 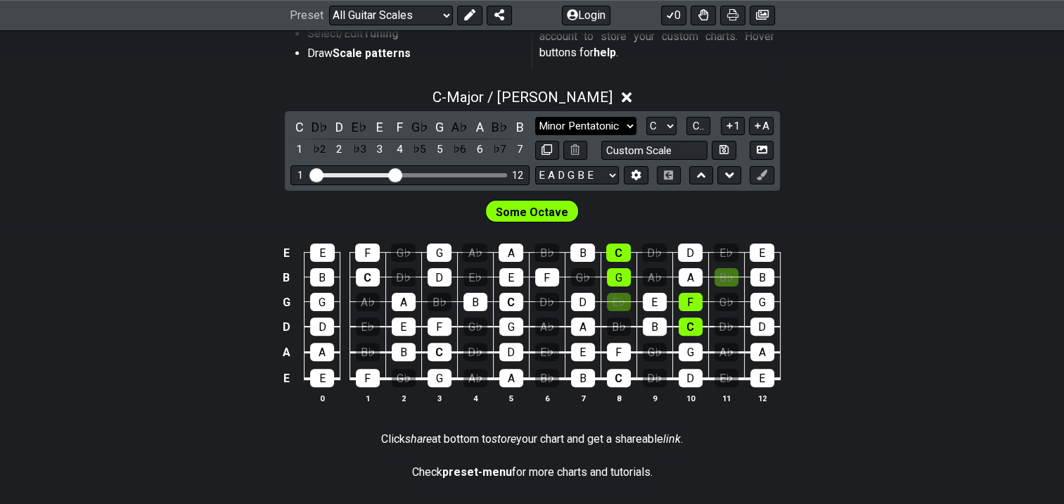 What do you see at coordinates (761, 126) in the screenshot?
I see `button: A` at bounding box center [761, 126].